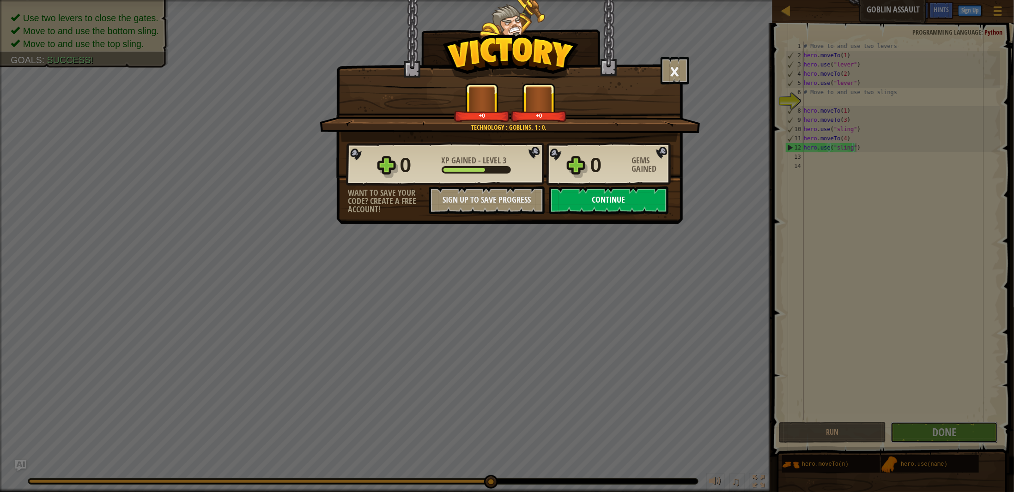  I want to click on img: Victory, so click(510, 57).